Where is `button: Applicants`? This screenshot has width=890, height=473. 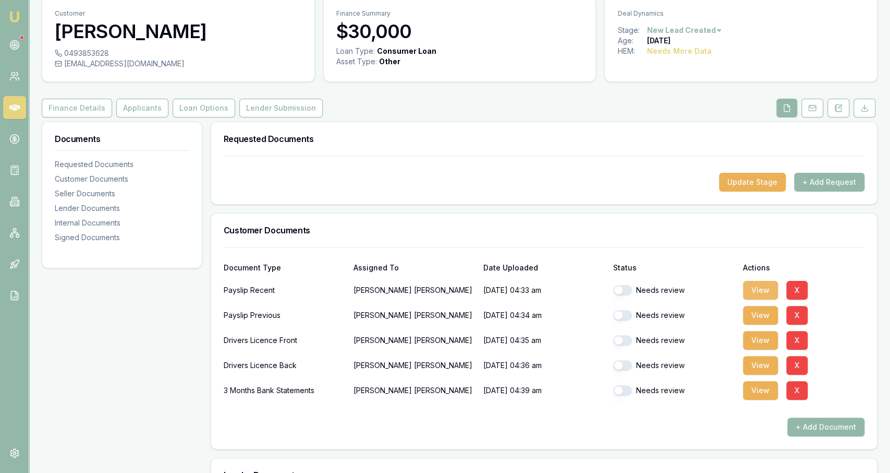 button: Applicants is located at coordinates (142, 108).